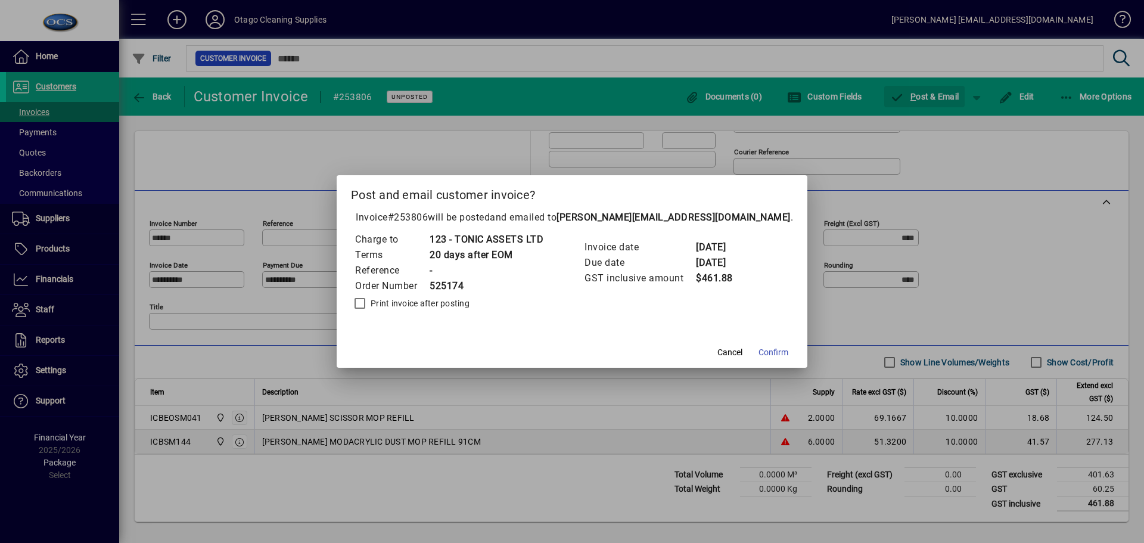  Describe the element at coordinates (640, 217) in the screenshot. I see `span: and emailed to` at that location.